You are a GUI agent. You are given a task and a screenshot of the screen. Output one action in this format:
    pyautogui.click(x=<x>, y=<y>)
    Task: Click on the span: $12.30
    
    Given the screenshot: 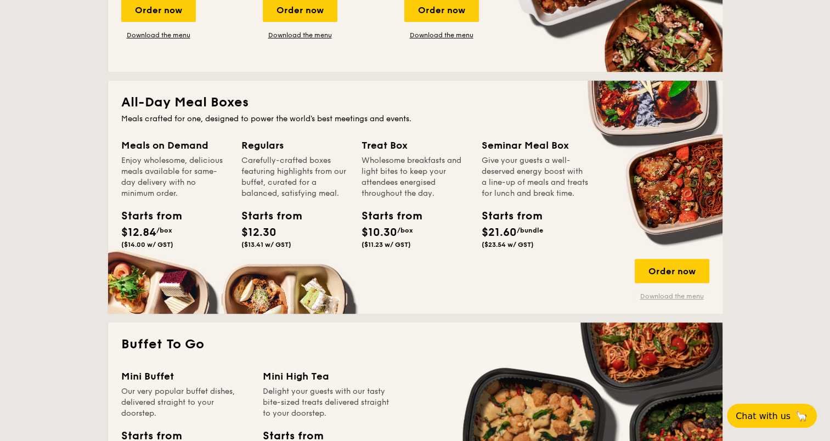 What is the action you would take?
    pyautogui.click(x=259, y=232)
    